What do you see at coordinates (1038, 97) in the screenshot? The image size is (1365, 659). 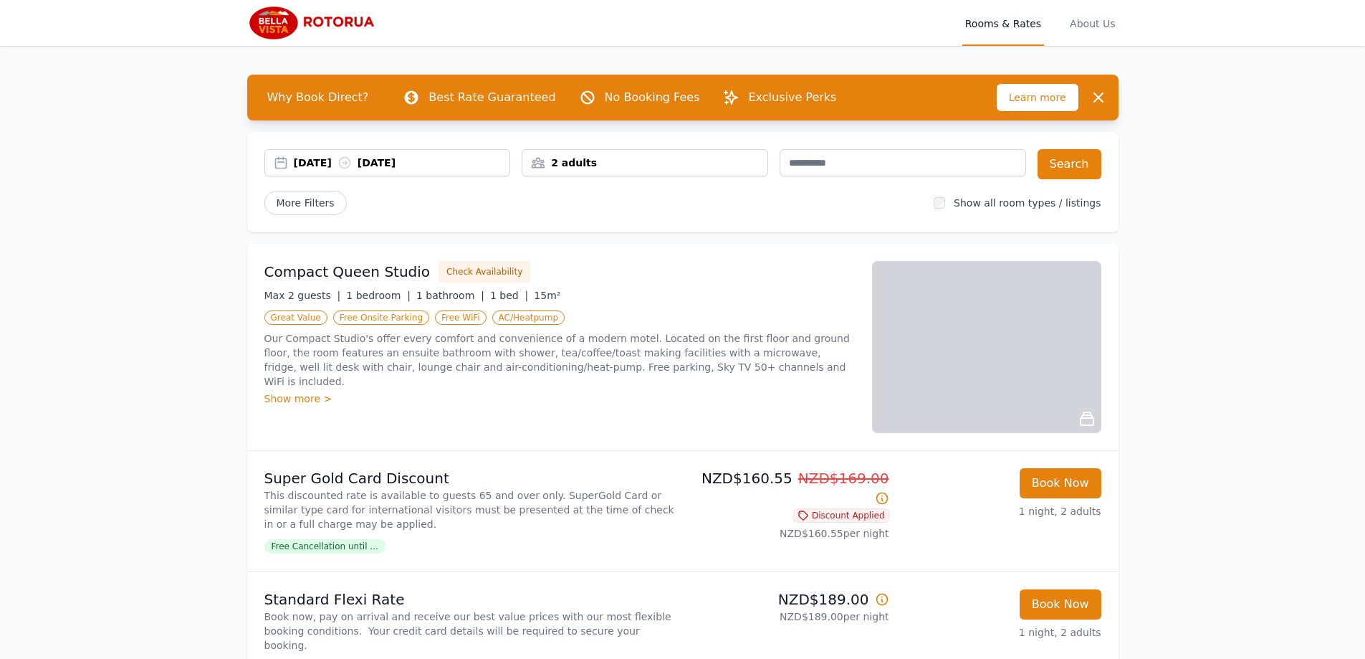 I see `span: Learn more` at bounding box center [1038, 97].